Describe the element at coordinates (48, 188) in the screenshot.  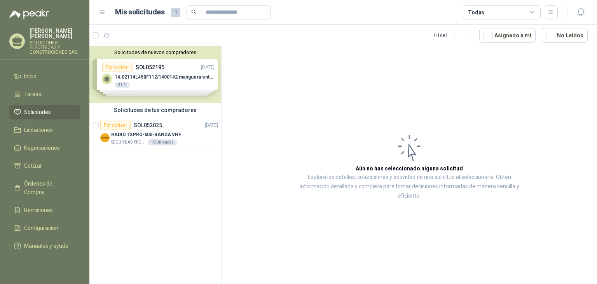
I see `span: Órdenes de Compra` at that location.